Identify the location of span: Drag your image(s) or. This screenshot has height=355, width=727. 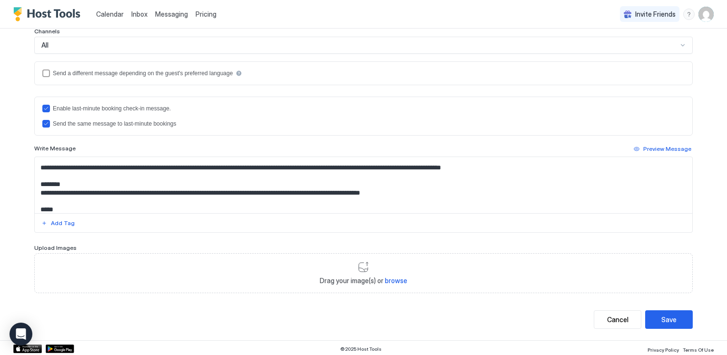
(363, 281).